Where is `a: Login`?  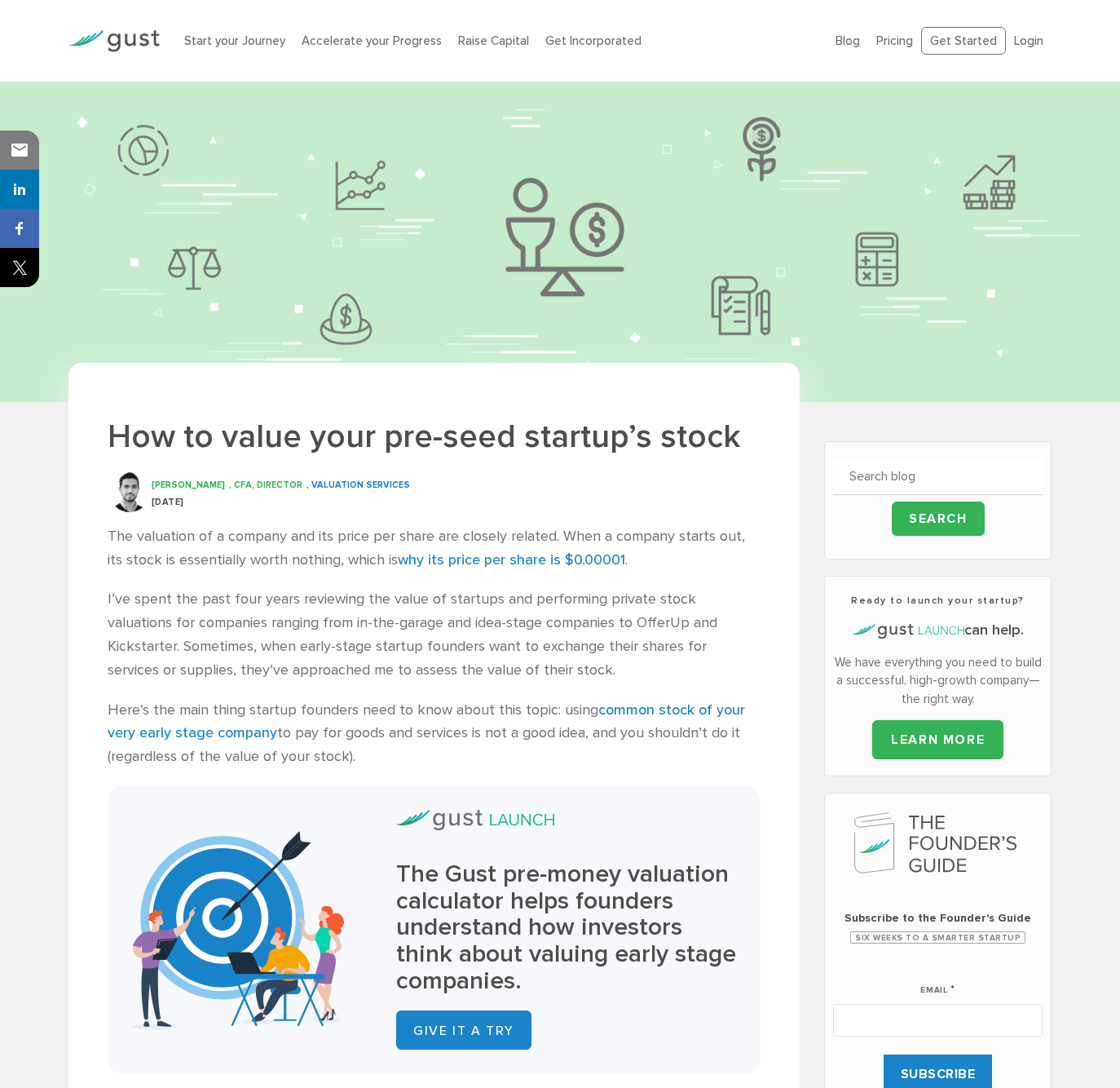 a: Login is located at coordinates (1029, 41).